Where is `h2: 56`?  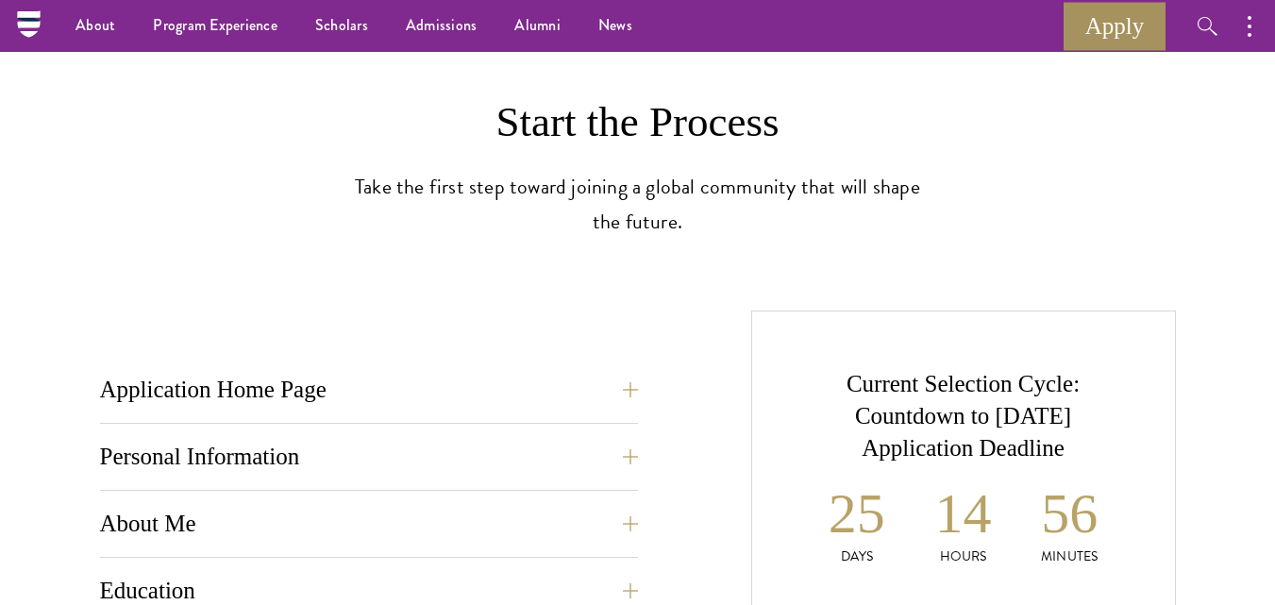 h2: 56 is located at coordinates (1069, 513).